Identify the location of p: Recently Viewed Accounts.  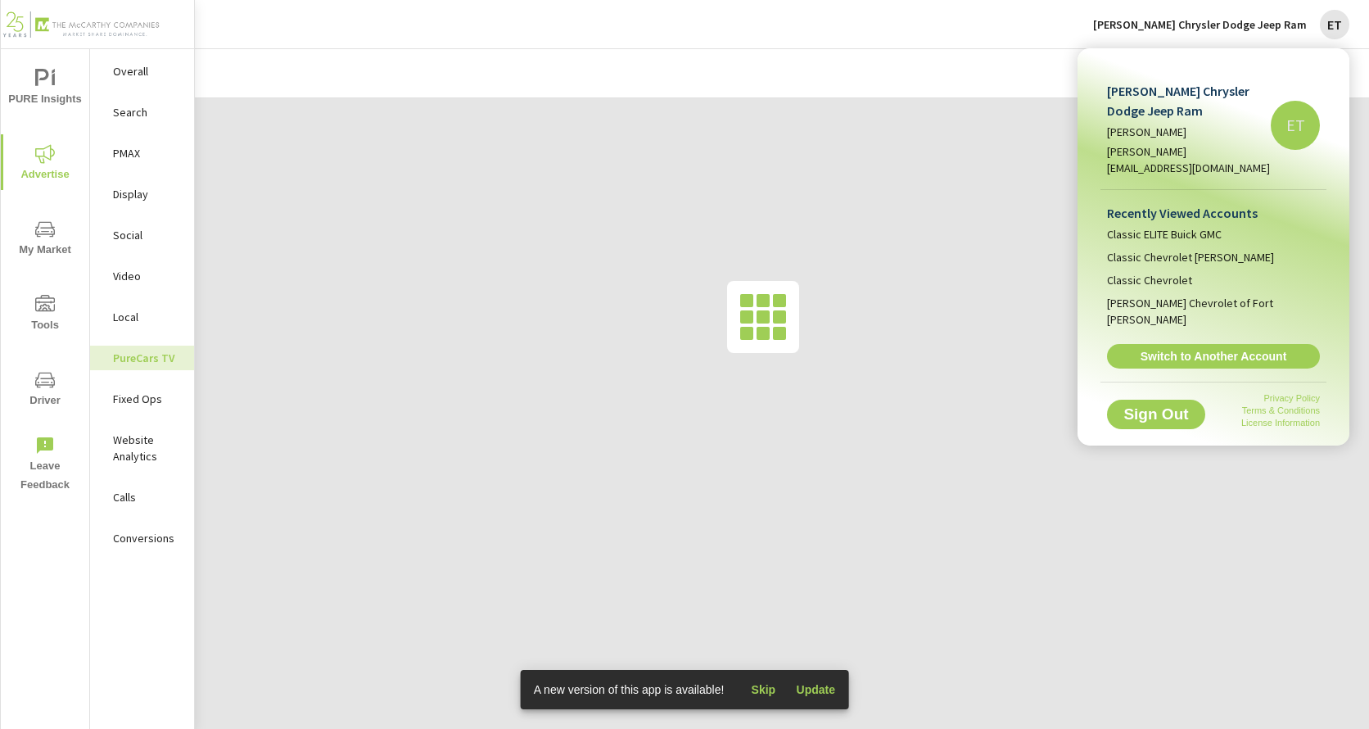
(1213, 213).